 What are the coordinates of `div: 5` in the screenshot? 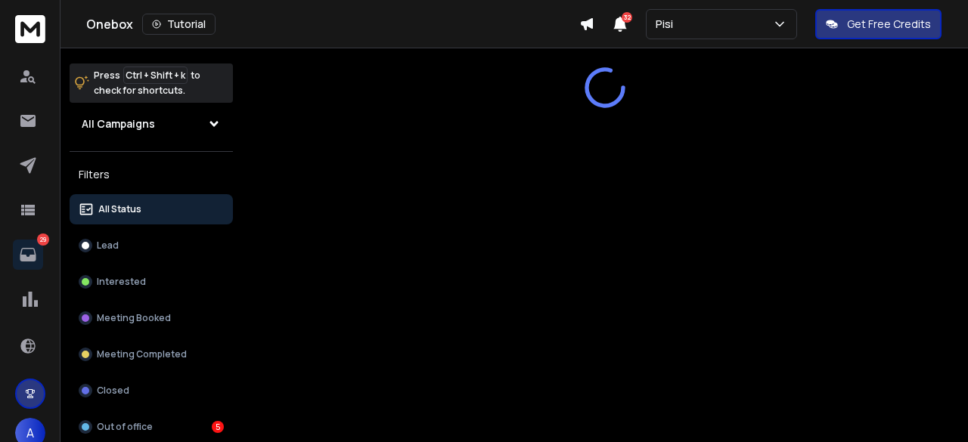 It's located at (218, 427).